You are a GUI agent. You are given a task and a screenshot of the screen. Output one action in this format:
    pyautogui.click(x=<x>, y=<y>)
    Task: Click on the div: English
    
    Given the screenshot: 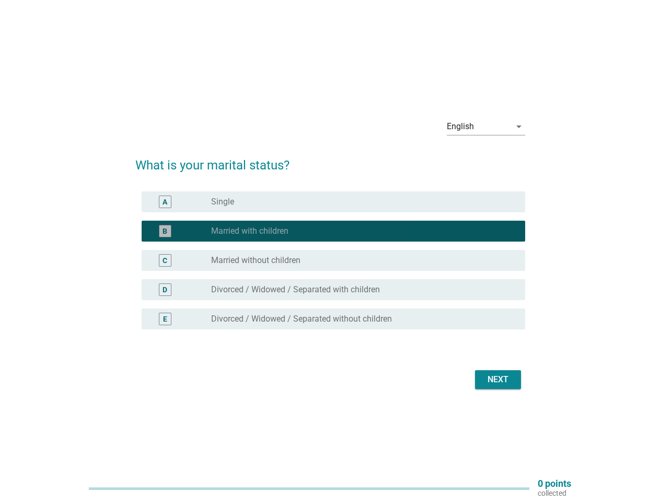 What is the action you would take?
    pyautogui.click(x=460, y=126)
    